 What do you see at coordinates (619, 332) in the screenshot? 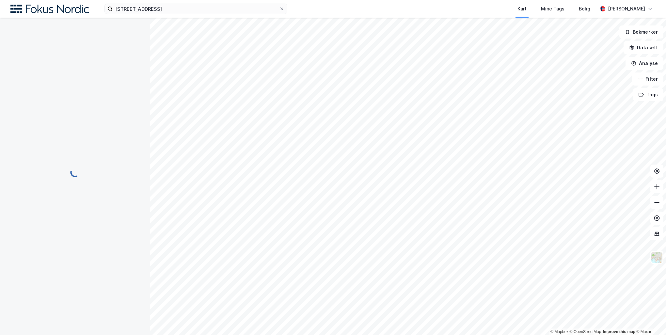
I see `a: Improve this map` at bounding box center [619, 332].